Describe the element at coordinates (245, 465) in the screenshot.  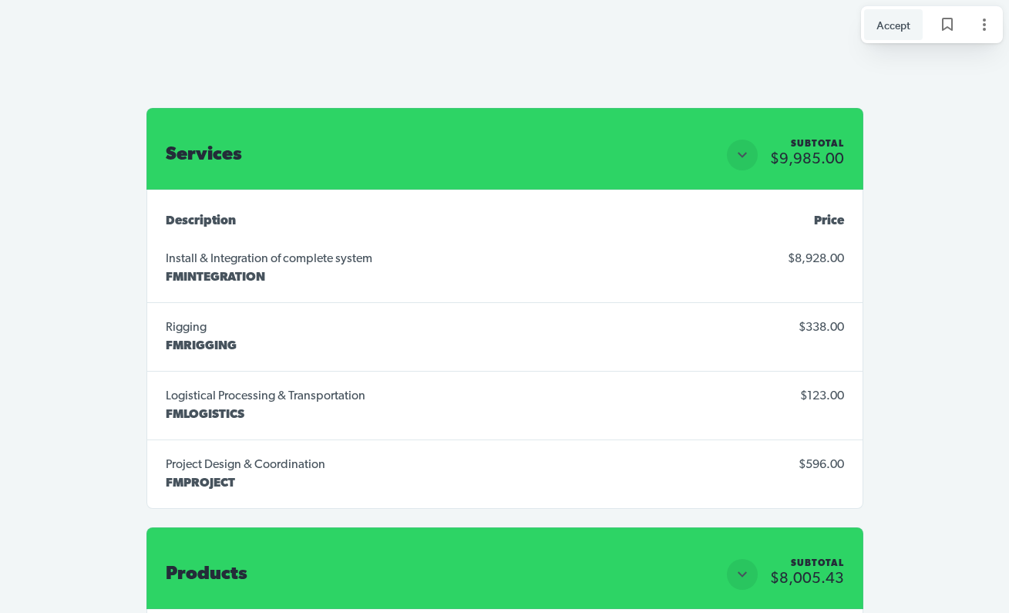
I see `p: Project Design & Coordination` at that location.